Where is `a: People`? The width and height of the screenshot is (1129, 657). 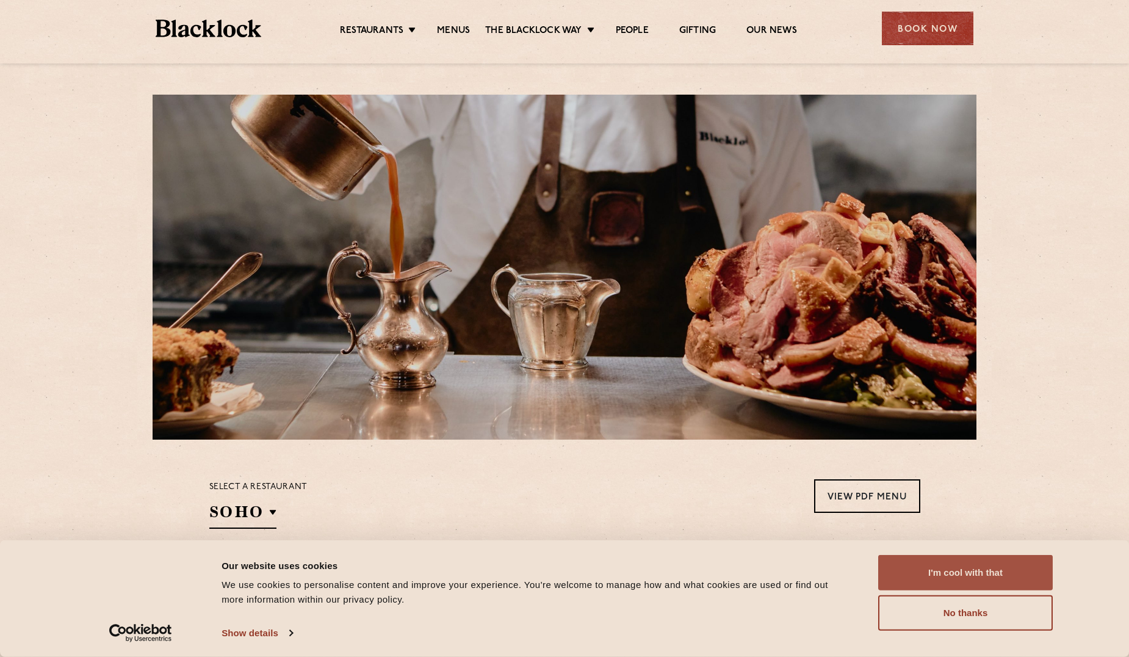 a: People is located at coordinates (632, 32).